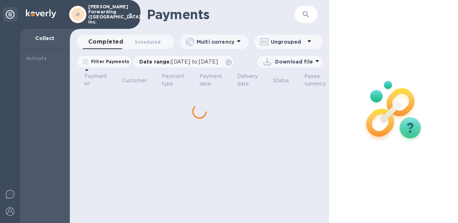 The height and width of the screenshot is (223, 458). I want to click on p: Date range :, so click(181, 62).